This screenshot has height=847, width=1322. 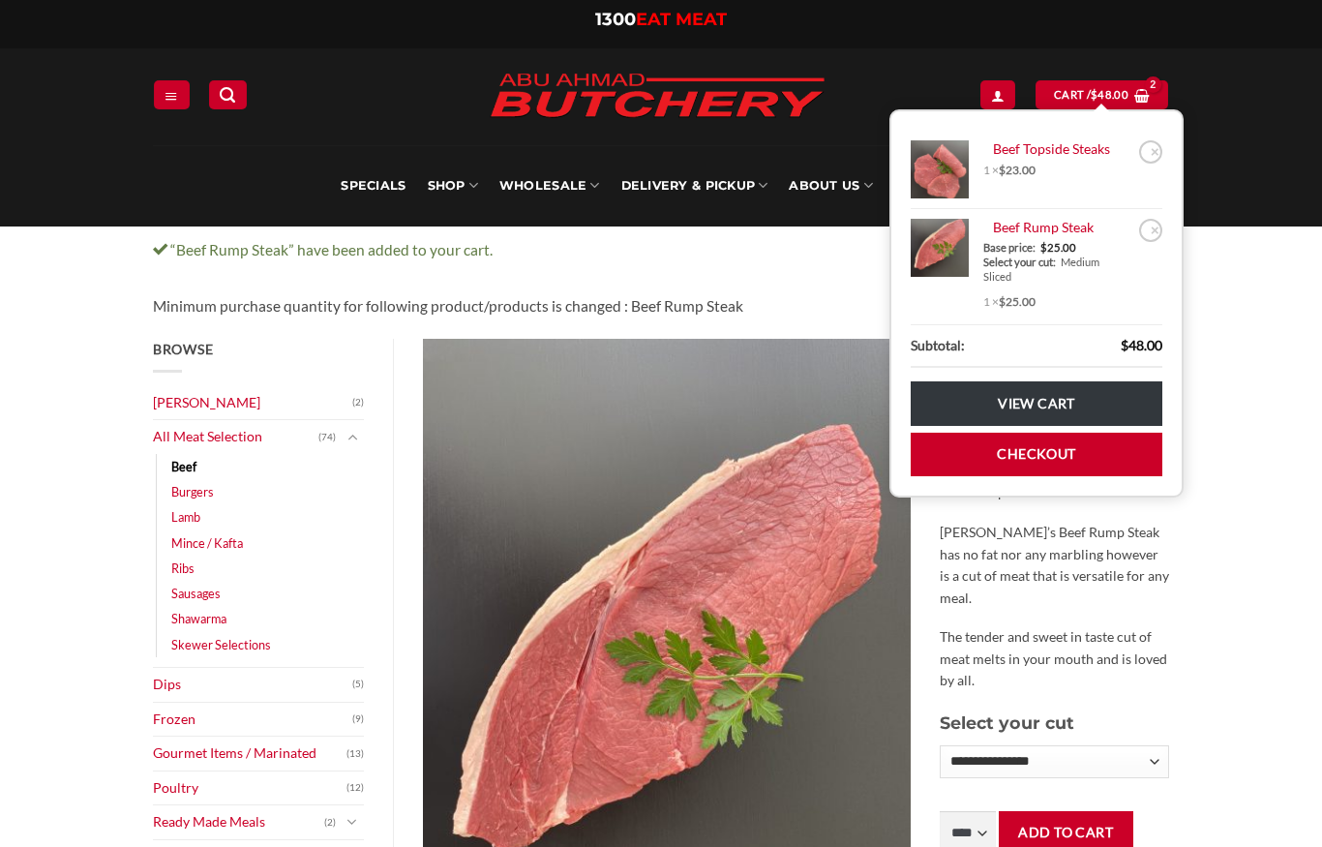 What do you see at coordinates (250, 753) in the screenshot?
I see `a: Gourmet Items / Marinated` at bounding box center [250, 753].